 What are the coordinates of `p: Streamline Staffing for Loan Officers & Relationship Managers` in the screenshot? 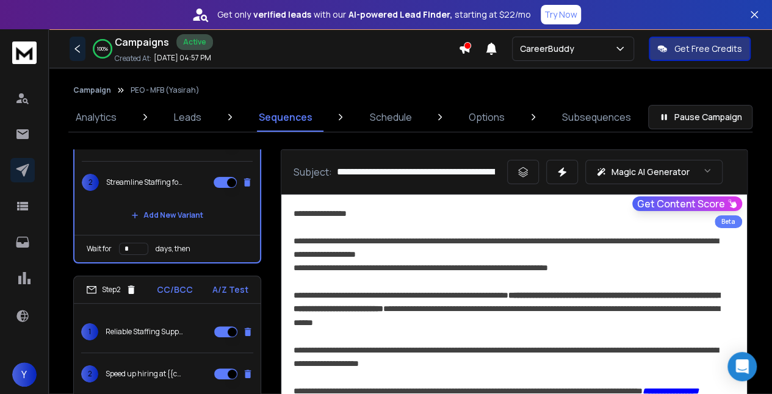 It's located at (145, 183).